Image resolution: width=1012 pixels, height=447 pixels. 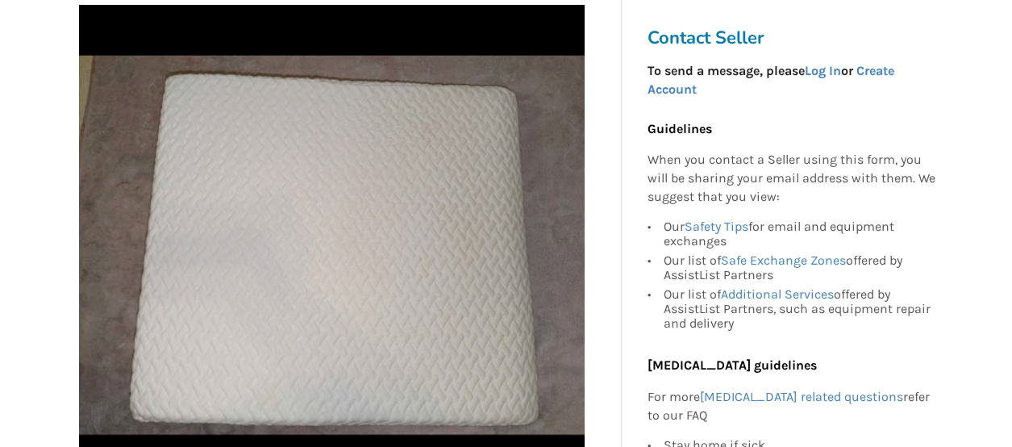 I want to click on h3: Contact Seller, so click(x=796, y=38).